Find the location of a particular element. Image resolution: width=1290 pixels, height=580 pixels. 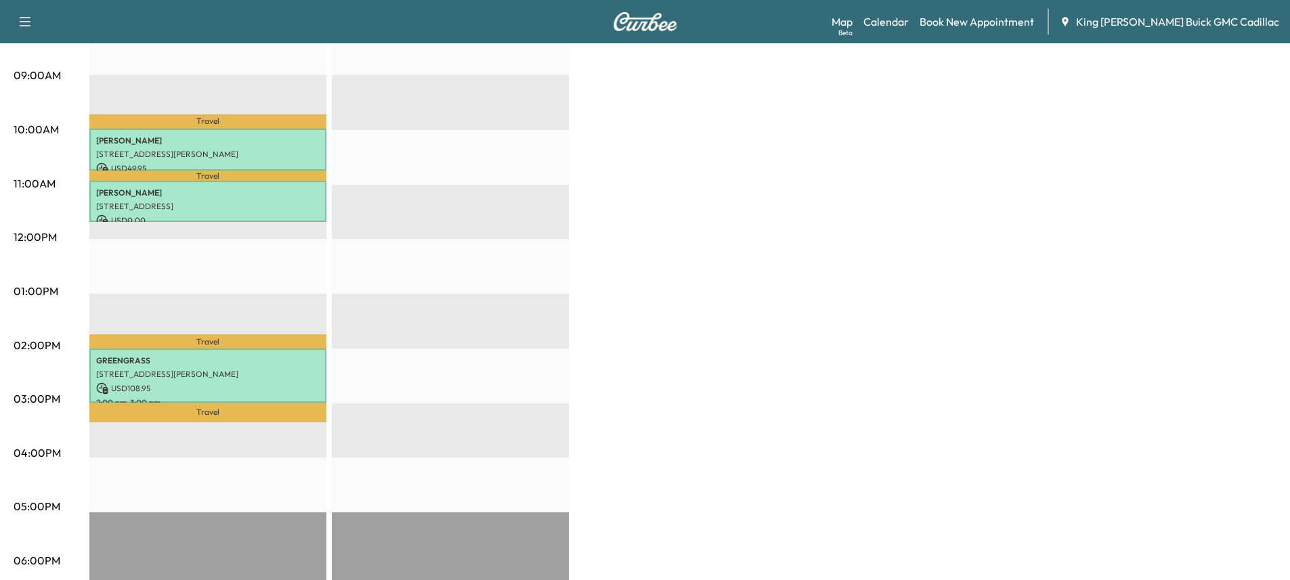

p: GREENGRASS is located at coordinates (208, 361).